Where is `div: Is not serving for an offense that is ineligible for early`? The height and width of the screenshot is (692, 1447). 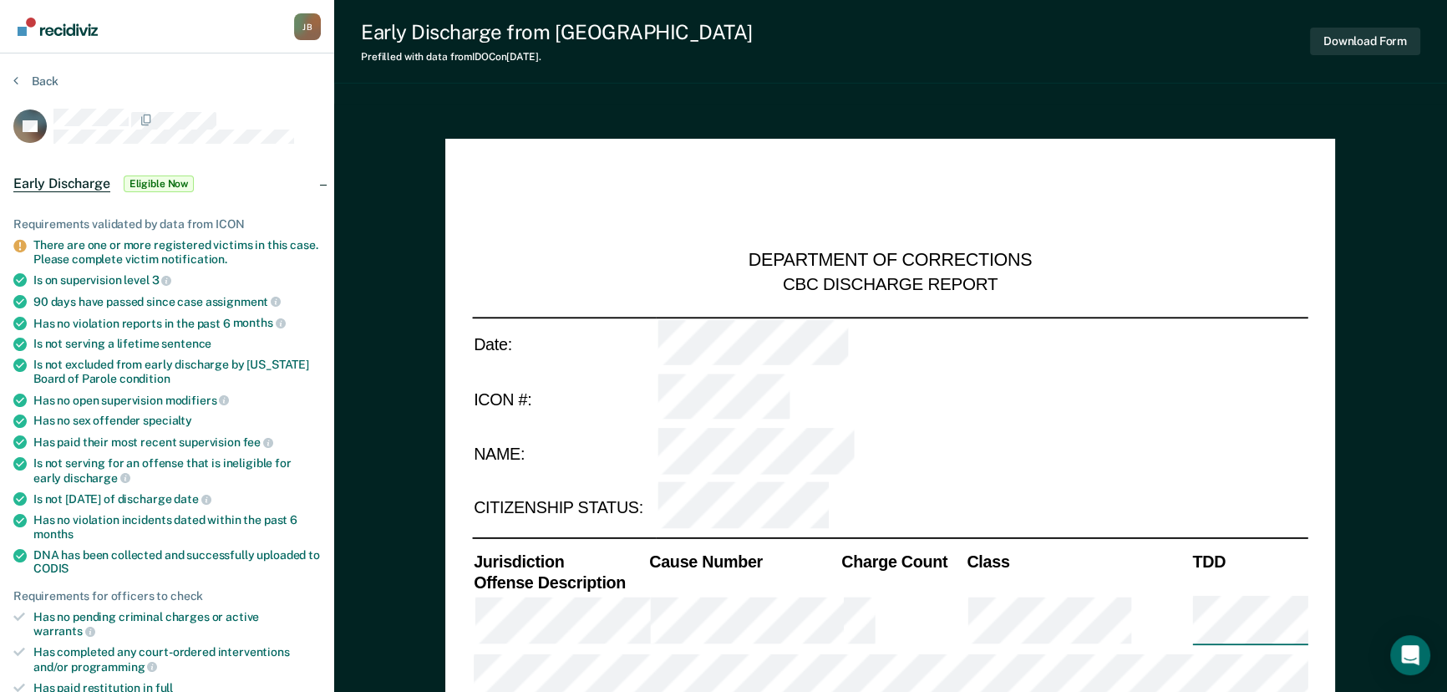
div: Is not serving for an offense that is ineligible for early is located at coordinates (177, 470).